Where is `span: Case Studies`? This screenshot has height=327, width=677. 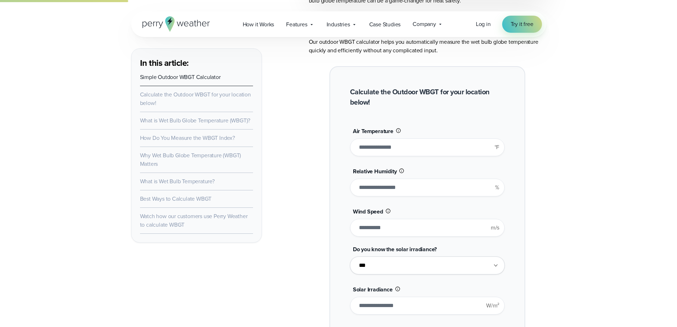
span: Case Studies is located at coordinates (385, 25).